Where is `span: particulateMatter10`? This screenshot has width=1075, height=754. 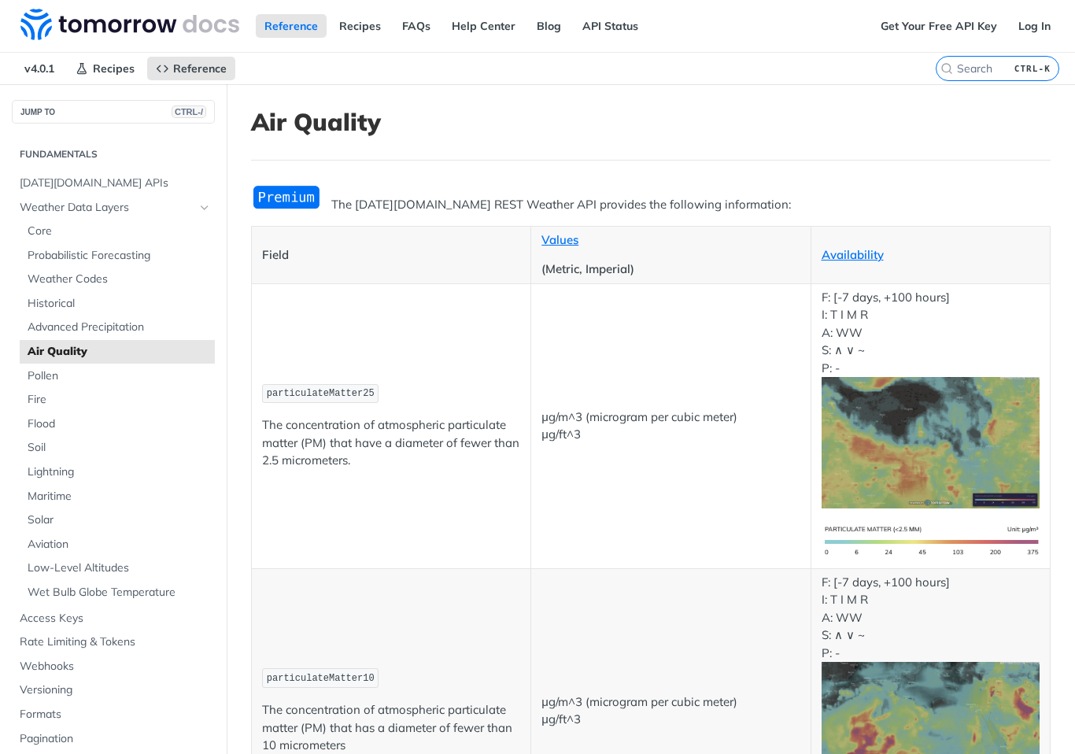
span: particulateMatter10 is located at coordinates (320, 678).